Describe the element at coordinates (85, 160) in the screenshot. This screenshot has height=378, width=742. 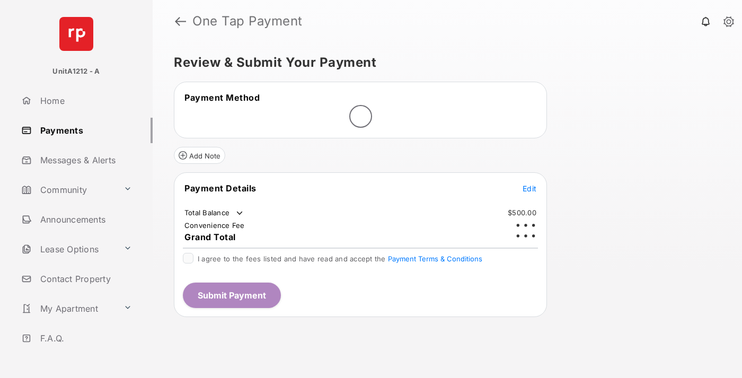
I see `a: Messages & Alerts` at that location.